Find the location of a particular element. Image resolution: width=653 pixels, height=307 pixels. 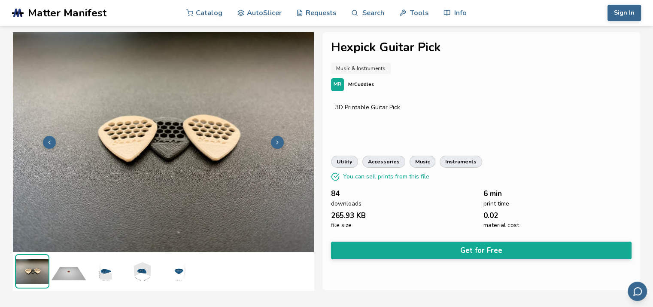

p: You can sell prints from this file is located at coordinates (386, 176).